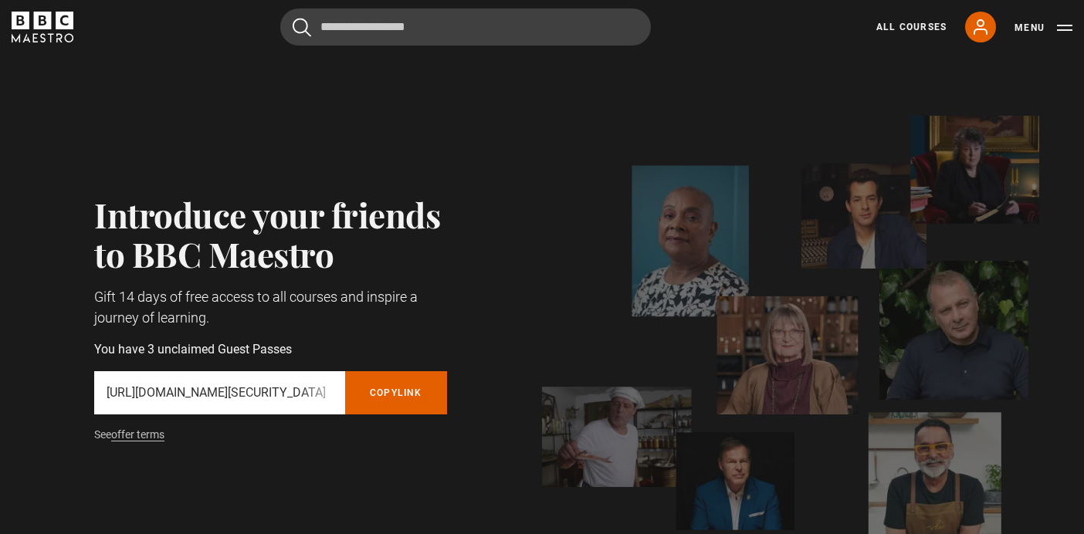 Image resolution: width=1084 pixels, height=534 pixels. I want to click on button: Copylink, so click(396, 393).